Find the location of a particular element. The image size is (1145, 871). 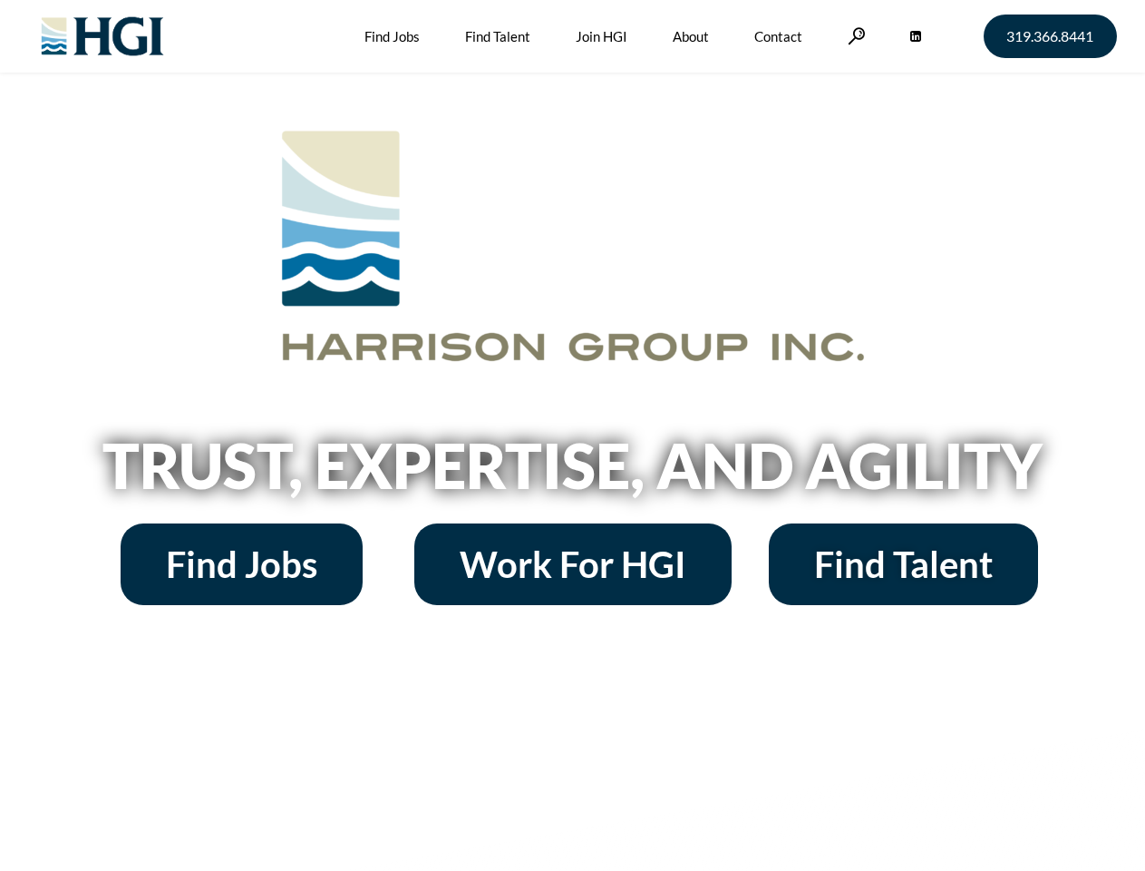

a: Find Jobs is located at coordinates (241, 564).